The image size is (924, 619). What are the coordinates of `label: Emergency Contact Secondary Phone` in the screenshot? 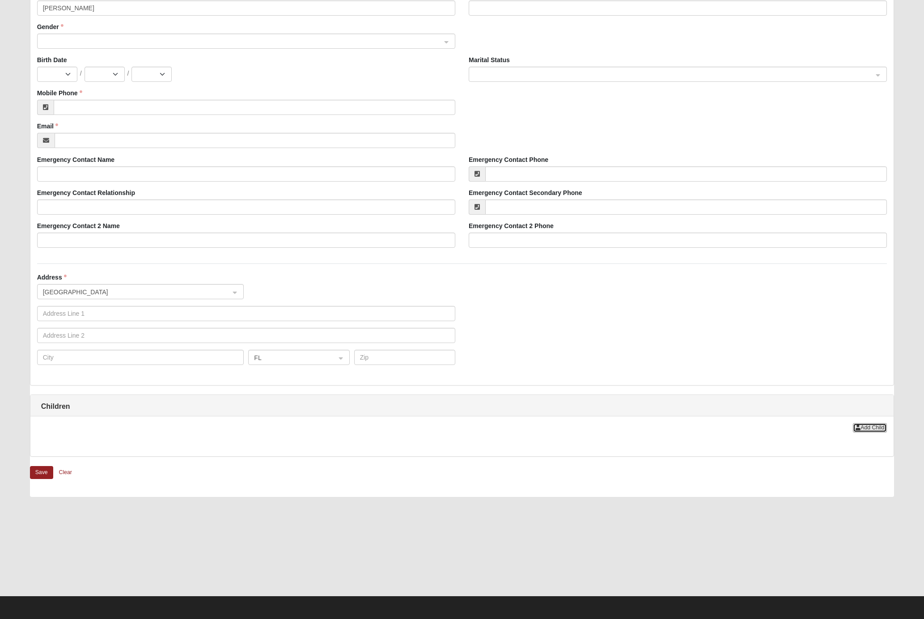 It's located at (525, 193).